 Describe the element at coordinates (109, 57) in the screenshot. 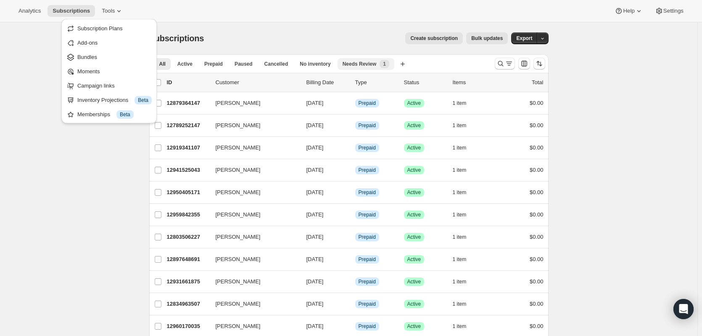

I see `button: Bundles` at that location.